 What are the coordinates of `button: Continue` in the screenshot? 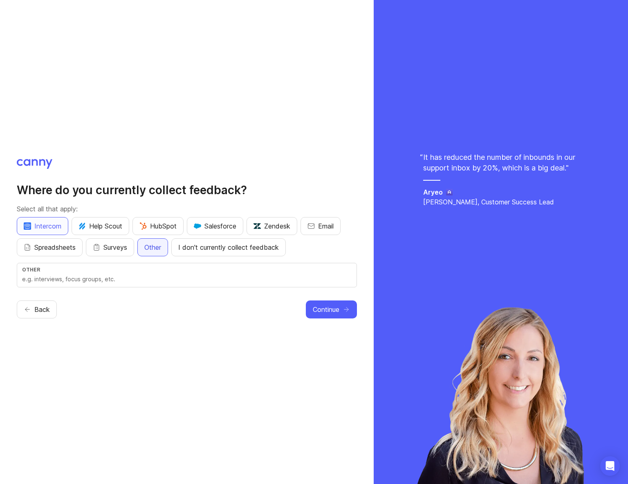 It's located at (331, 310).